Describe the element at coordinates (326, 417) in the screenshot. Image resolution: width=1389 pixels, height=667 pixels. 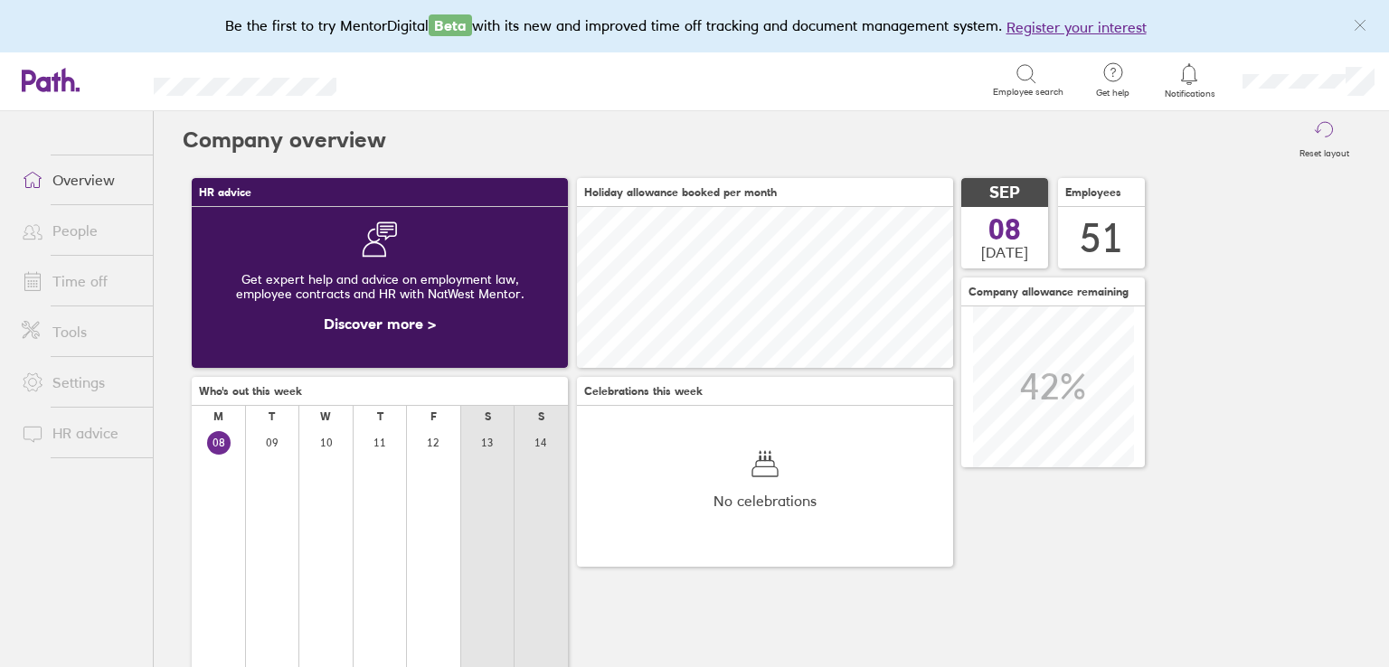
I see `div: W` at that location.